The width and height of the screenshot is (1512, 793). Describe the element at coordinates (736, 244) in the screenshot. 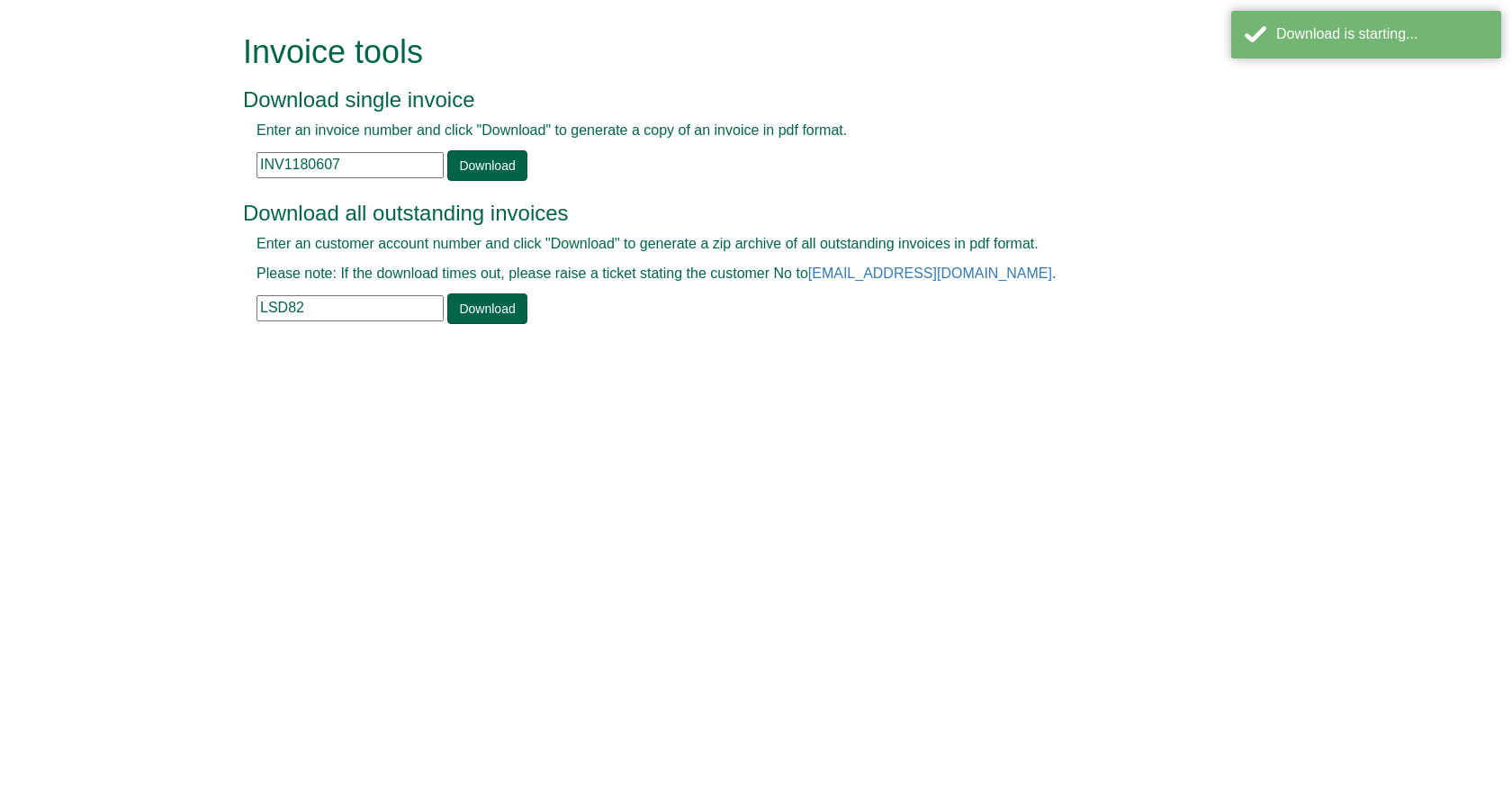

I see `p: Enter an customer account number and click "Download" to generate a zip archive of all outstandin...` at that location.